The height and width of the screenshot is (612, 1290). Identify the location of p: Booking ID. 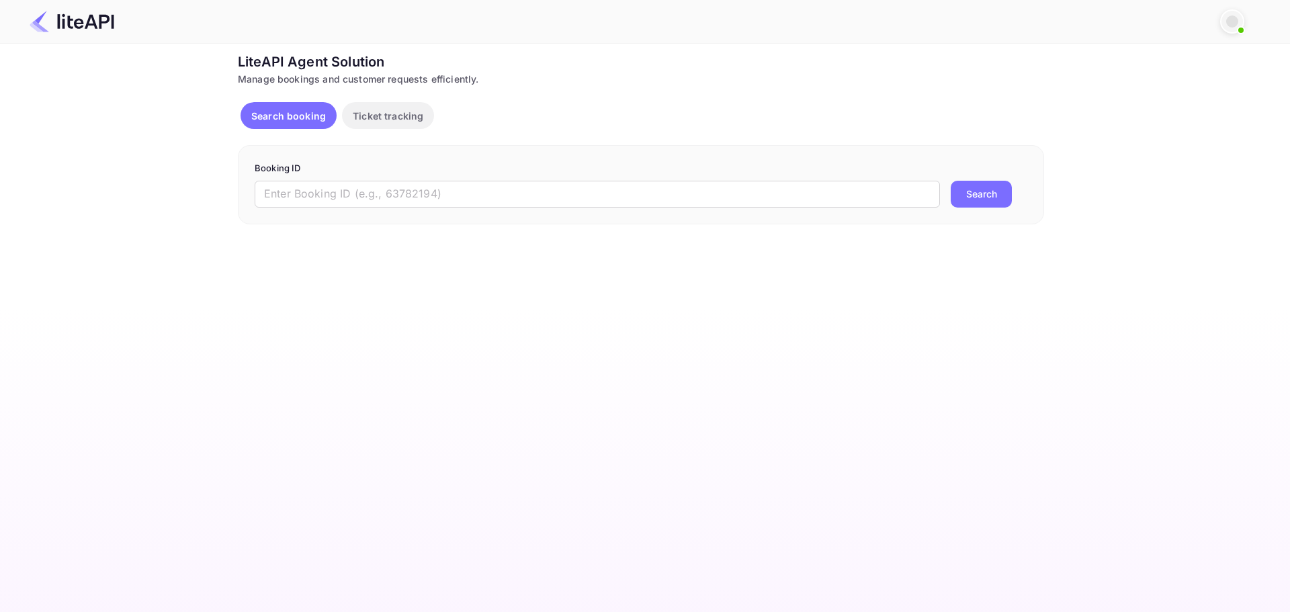
(641, 169).